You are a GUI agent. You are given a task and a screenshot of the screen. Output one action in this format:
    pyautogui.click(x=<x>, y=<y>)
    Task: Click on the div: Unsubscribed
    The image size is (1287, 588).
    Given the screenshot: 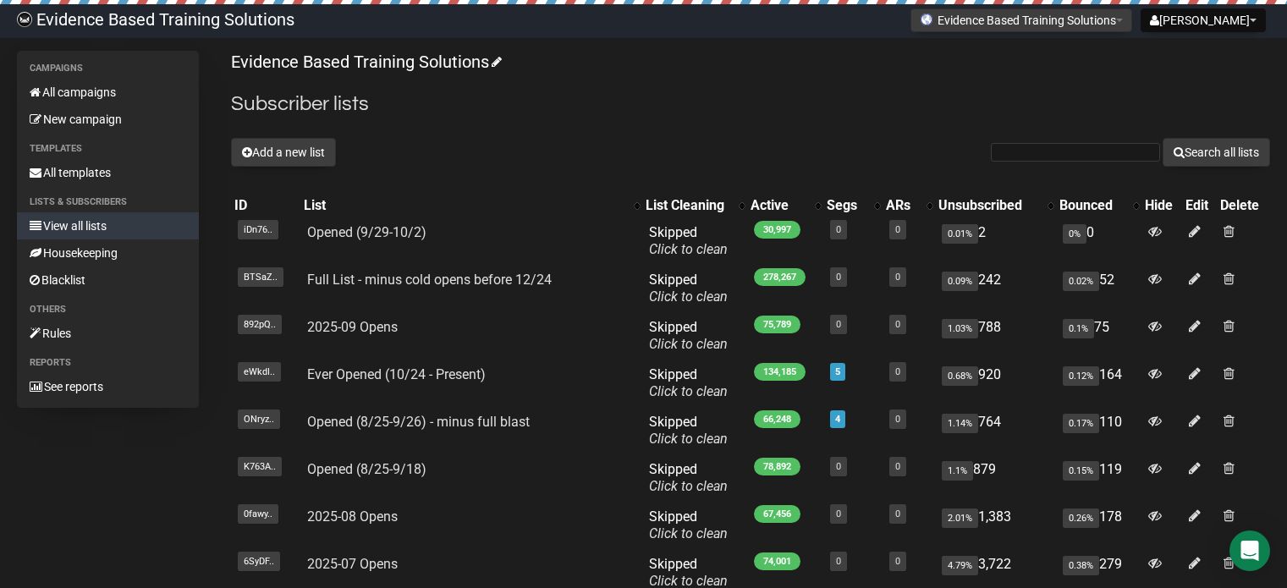 What is the action you would take?
    pyautogui.click(x=989, y=206)
    